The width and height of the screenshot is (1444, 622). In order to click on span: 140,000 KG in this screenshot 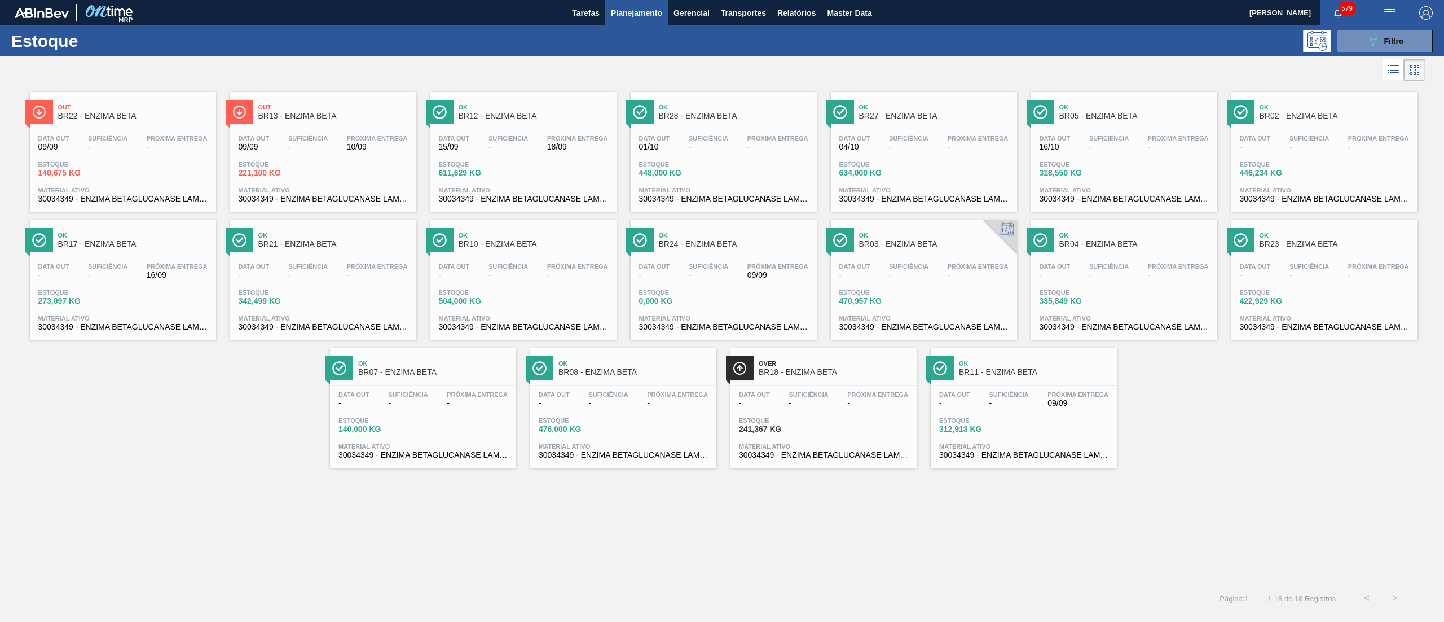, I will do `click(378, 429)`.